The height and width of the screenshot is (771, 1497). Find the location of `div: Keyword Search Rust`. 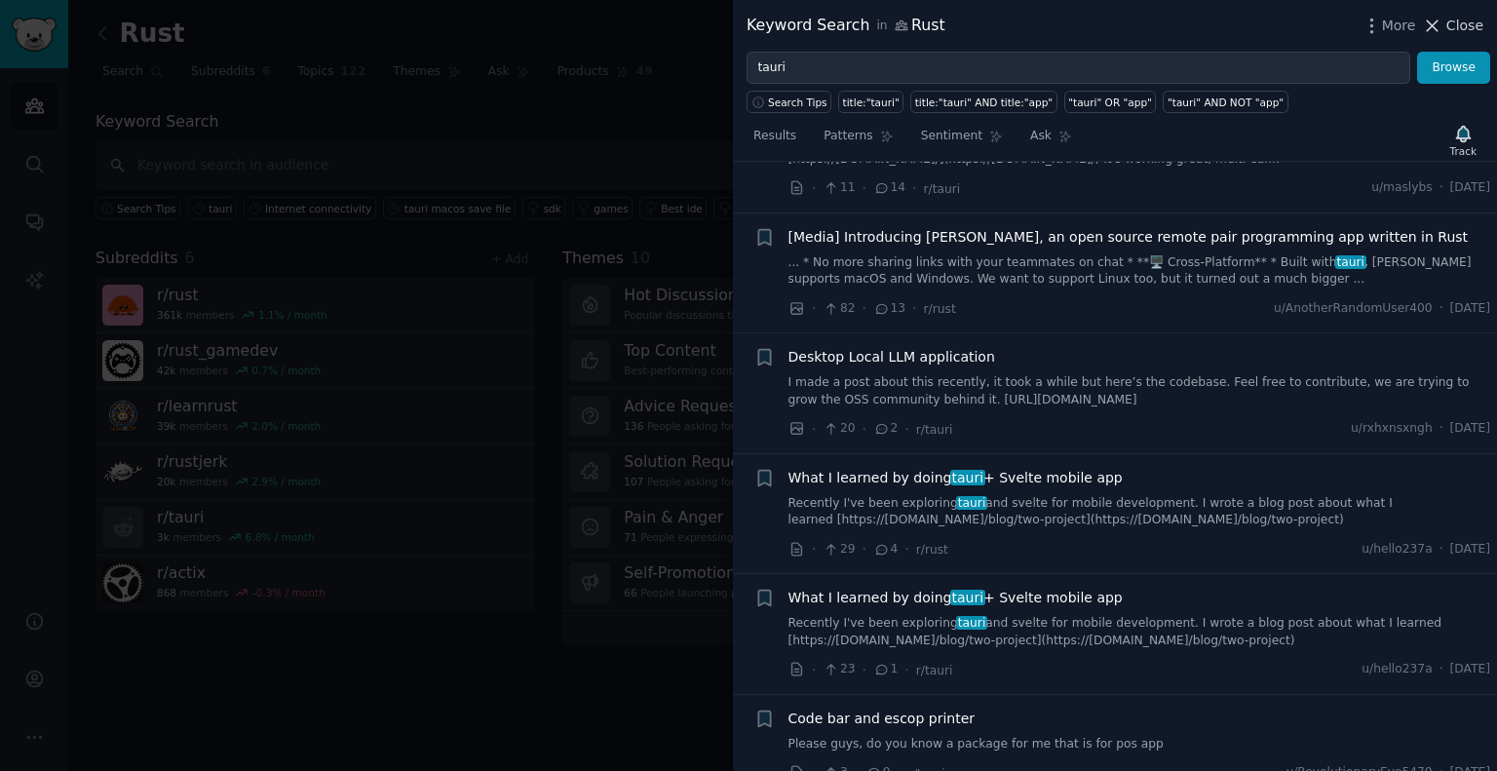

div: Keyword Search Rust is located at coordinates (846, 25).